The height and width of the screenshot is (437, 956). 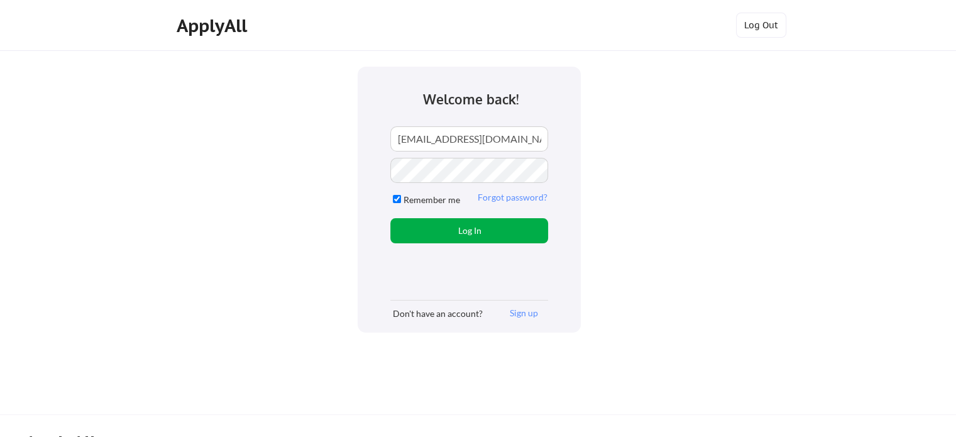 What do you see at coordinates (469, 139) in the screenshot?
I see `input: Email` at bounding box center [469, 139].